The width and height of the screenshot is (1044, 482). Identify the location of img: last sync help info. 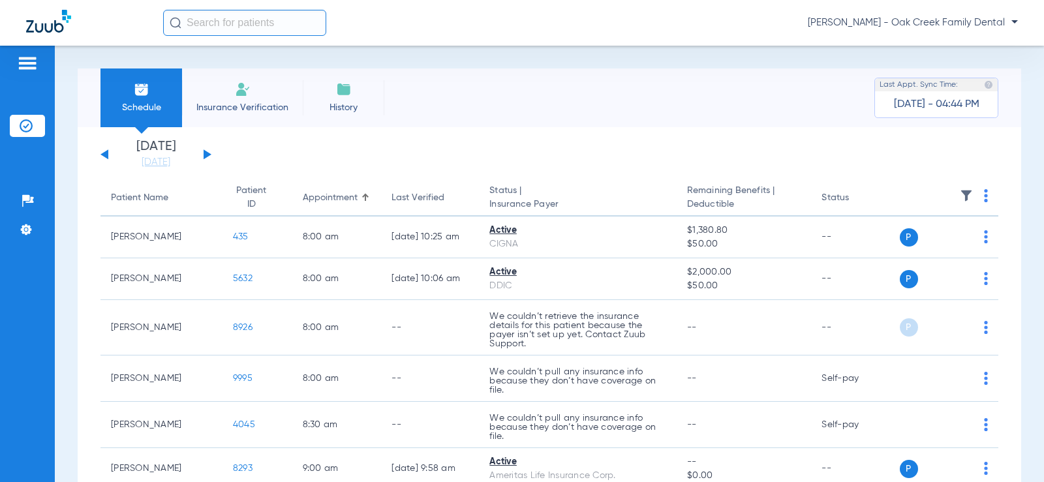
(989, 85).